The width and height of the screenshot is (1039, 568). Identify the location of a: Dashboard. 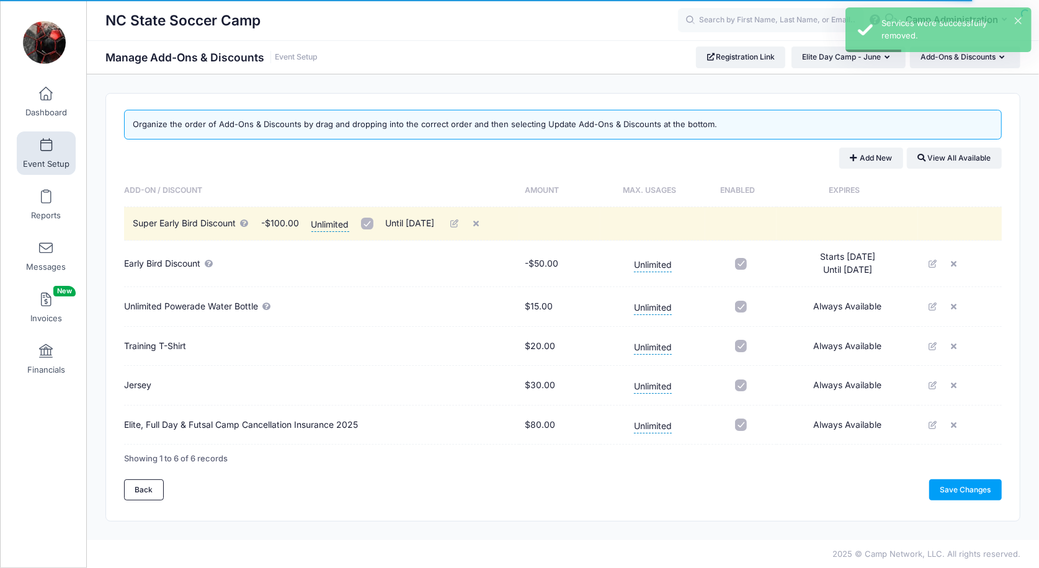
(46, 102).